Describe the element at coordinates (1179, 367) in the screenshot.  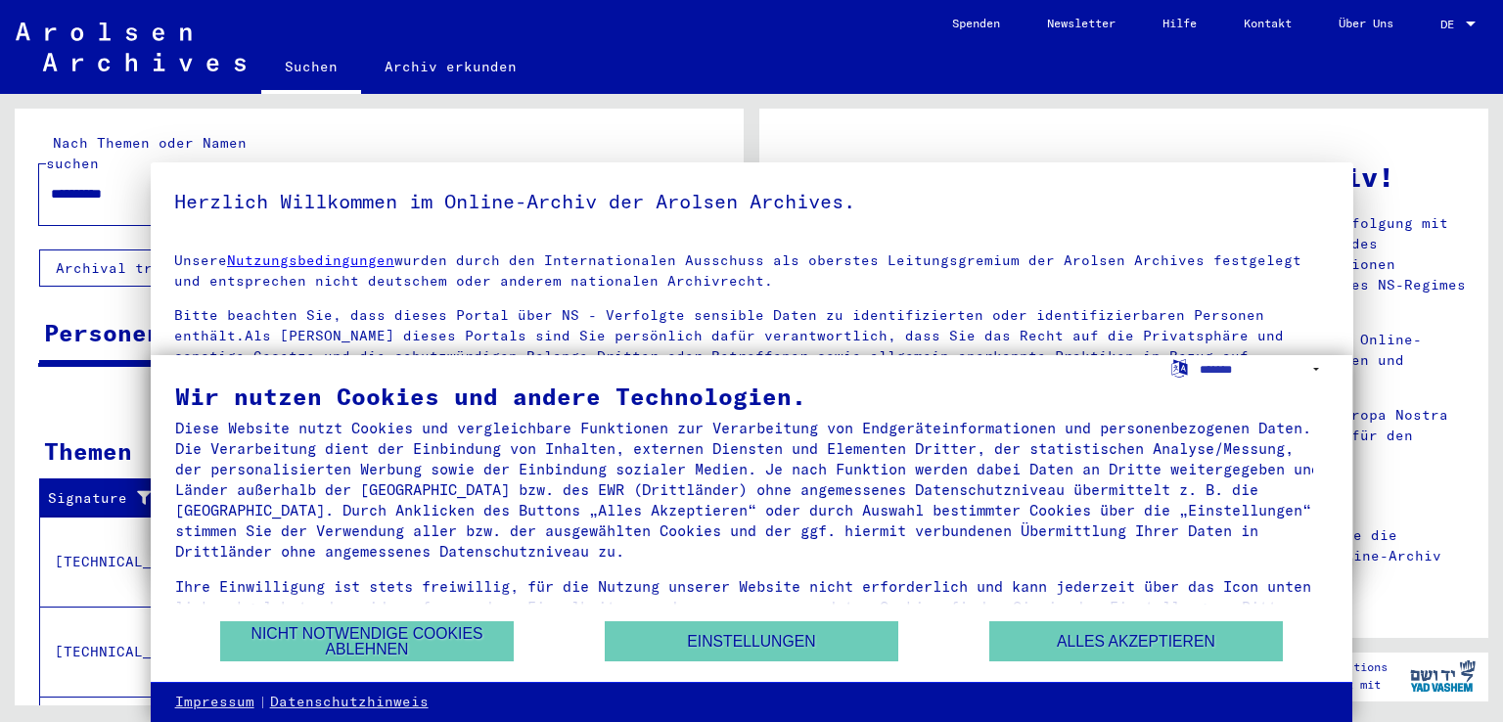
I see `label: Sprache auswählen` at that location.